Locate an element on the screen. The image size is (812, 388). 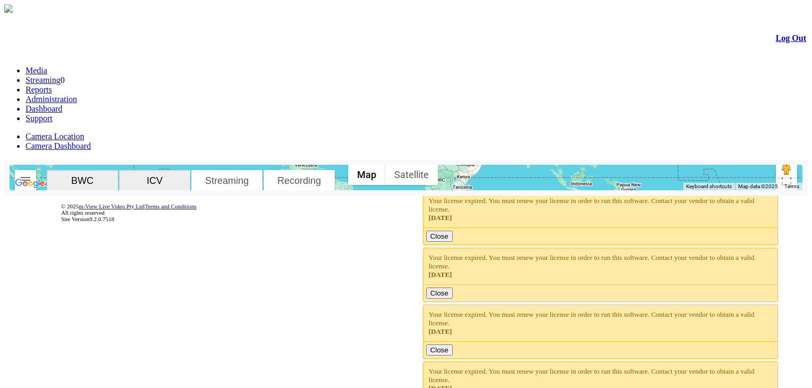
span: 0 is located at coordinates (63, 80).